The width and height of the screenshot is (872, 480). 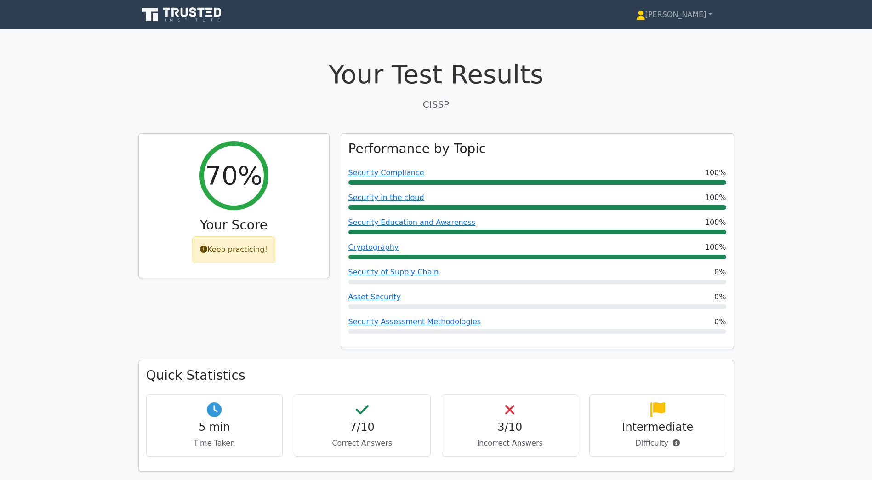 What do you see at coordinates (510, 427) in the screenshot?
I see `h4: 3/10` at bounding box center [510, 427].